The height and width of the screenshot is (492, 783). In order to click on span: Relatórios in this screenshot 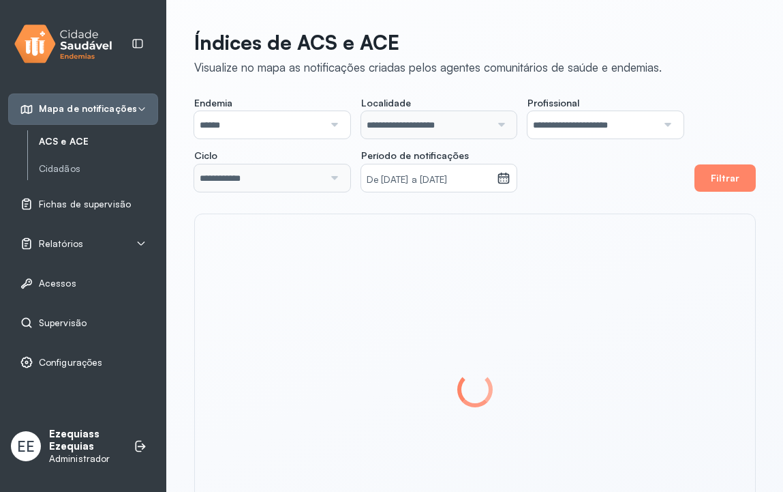, I will do `click(61, 243)`.